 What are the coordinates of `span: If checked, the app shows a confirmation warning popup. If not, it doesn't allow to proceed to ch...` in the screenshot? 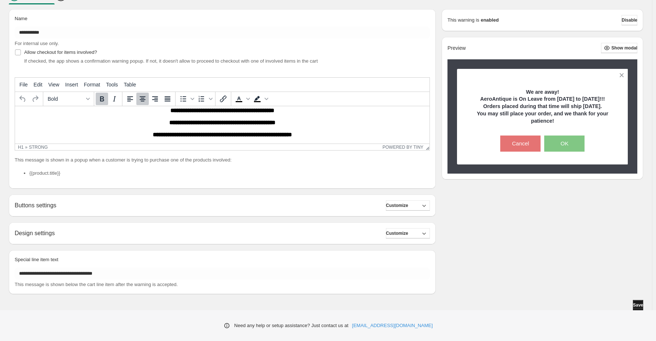 It's located at (171, 61).